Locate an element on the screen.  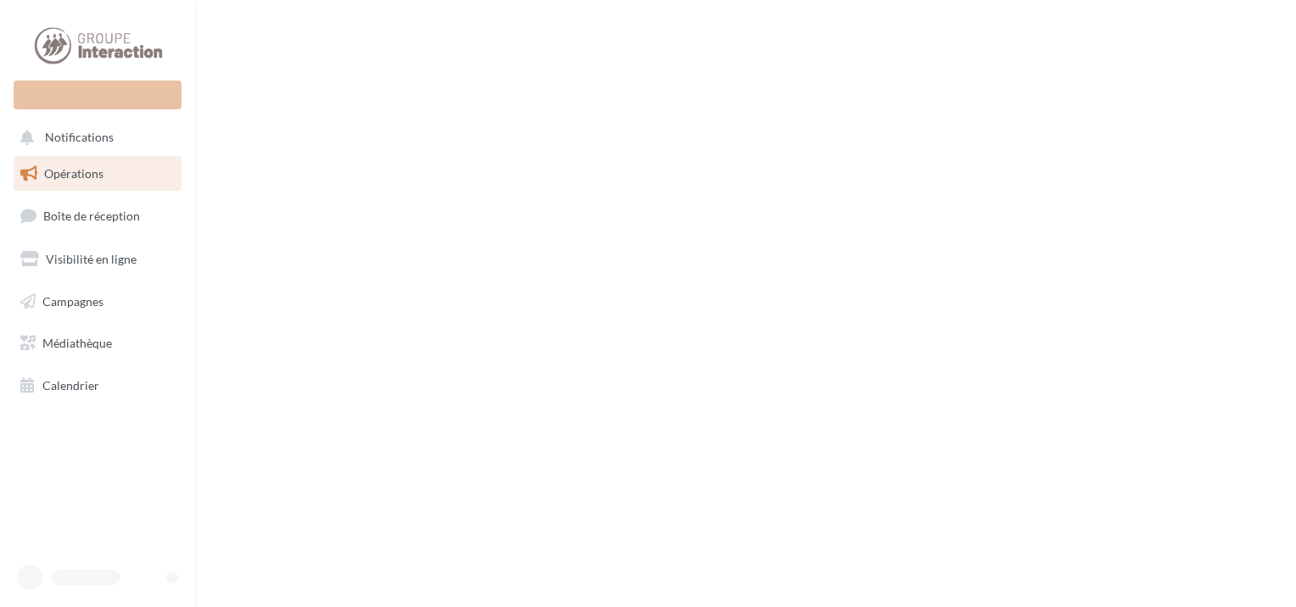
span: Campagnes is located at coordinates (73, 300).